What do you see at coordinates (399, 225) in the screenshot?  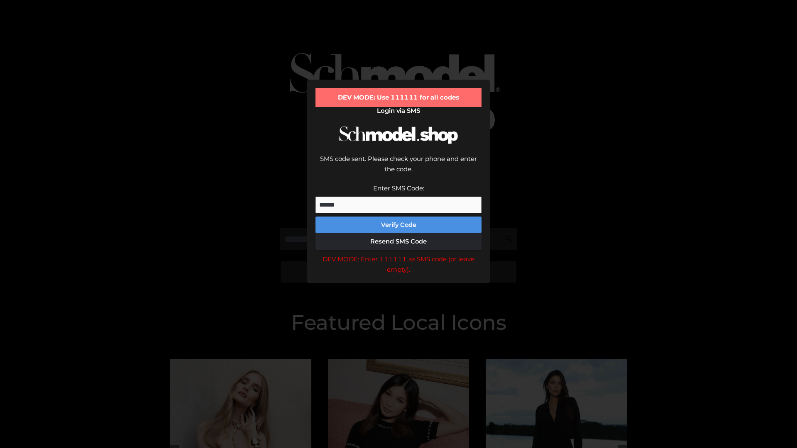 I see `button: Verify Code` at bounding box center [399, 225].